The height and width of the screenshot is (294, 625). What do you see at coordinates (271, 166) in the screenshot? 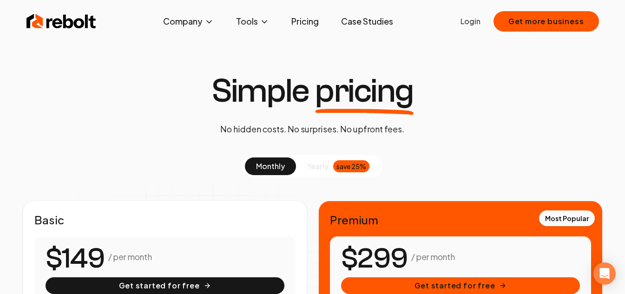
I see `span: monthly` at bounding box center [271, 166].